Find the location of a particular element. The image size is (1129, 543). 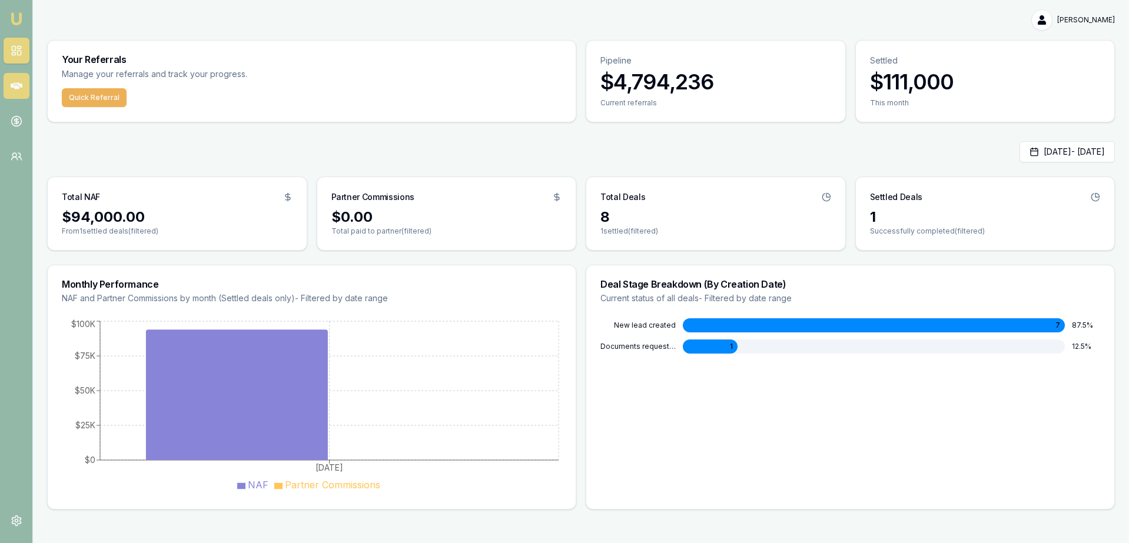

p: 1 settled (filtered) is located at coordinates (715, 231).